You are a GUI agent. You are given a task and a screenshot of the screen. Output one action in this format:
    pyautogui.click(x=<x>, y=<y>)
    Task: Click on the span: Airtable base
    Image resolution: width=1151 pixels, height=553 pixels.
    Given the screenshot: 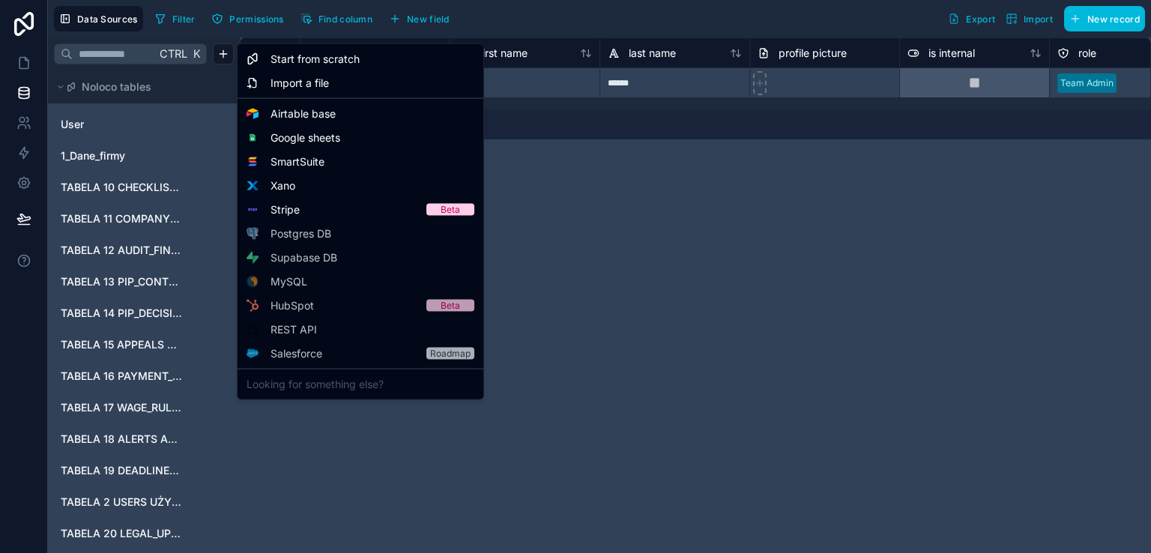 What is the action you would take?
    pyautogui.click(x=303, y=114)
    